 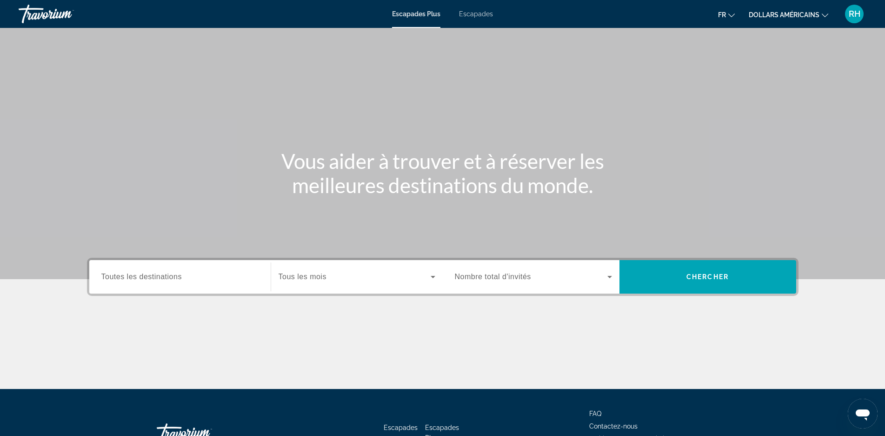 What do you see at coordinates (854, 13) in the screenshot?
I see `font: RH` at bounding box center [854, 13].